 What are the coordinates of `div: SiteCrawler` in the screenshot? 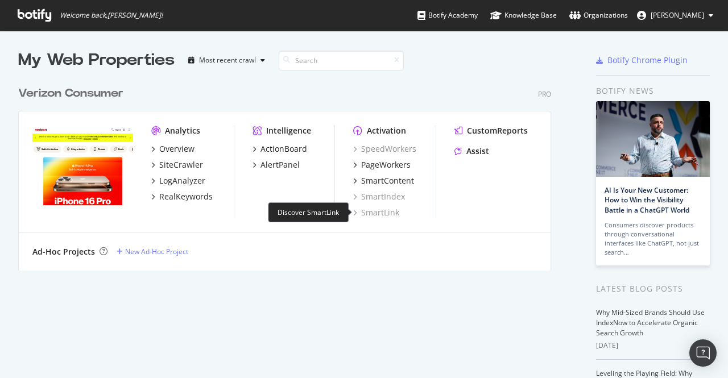 It's located at (181, 165).